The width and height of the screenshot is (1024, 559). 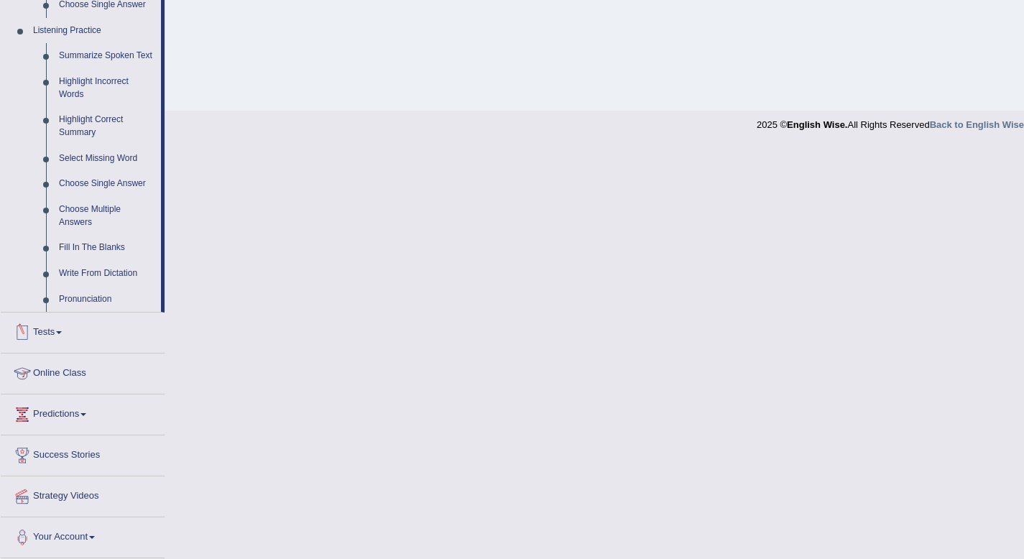 I want to click on a: Online Class, so click(x=83, y=372).